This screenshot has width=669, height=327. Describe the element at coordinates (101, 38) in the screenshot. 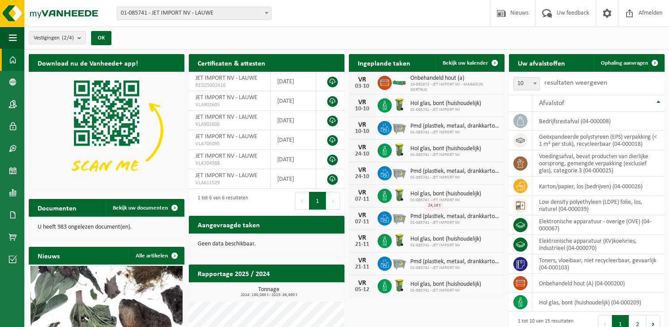

I see `button: OK` at that location.